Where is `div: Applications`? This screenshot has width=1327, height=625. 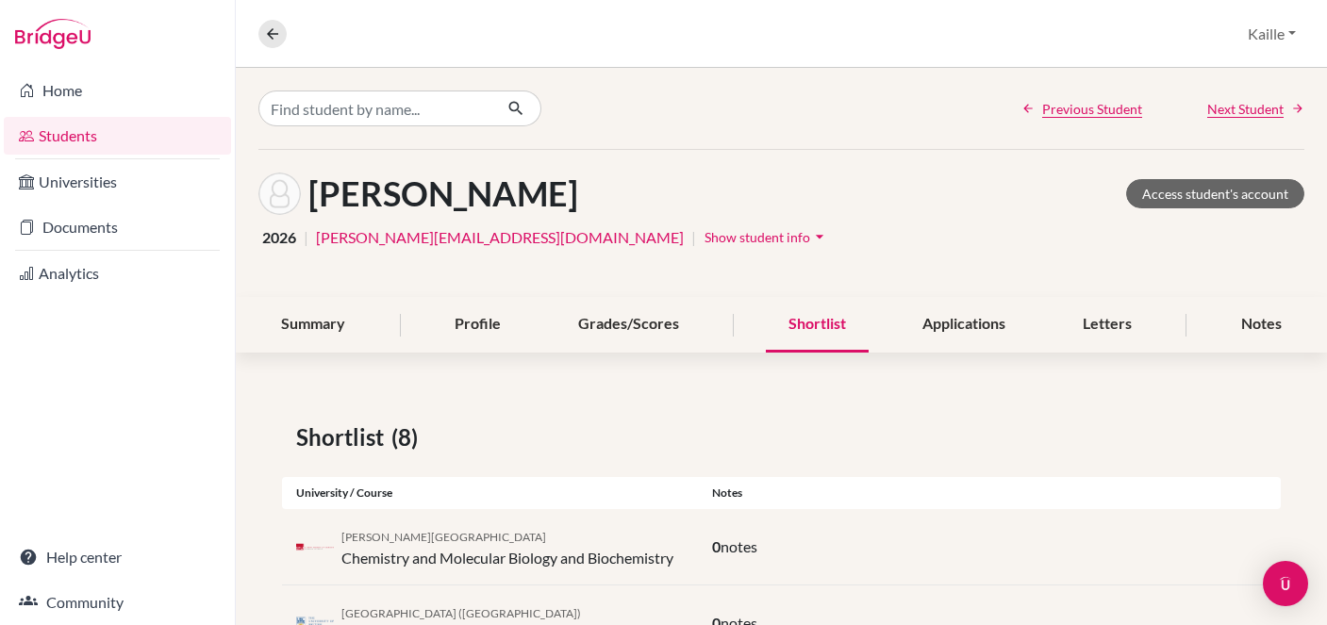 div: Applications is located at coordinates (964, 324).